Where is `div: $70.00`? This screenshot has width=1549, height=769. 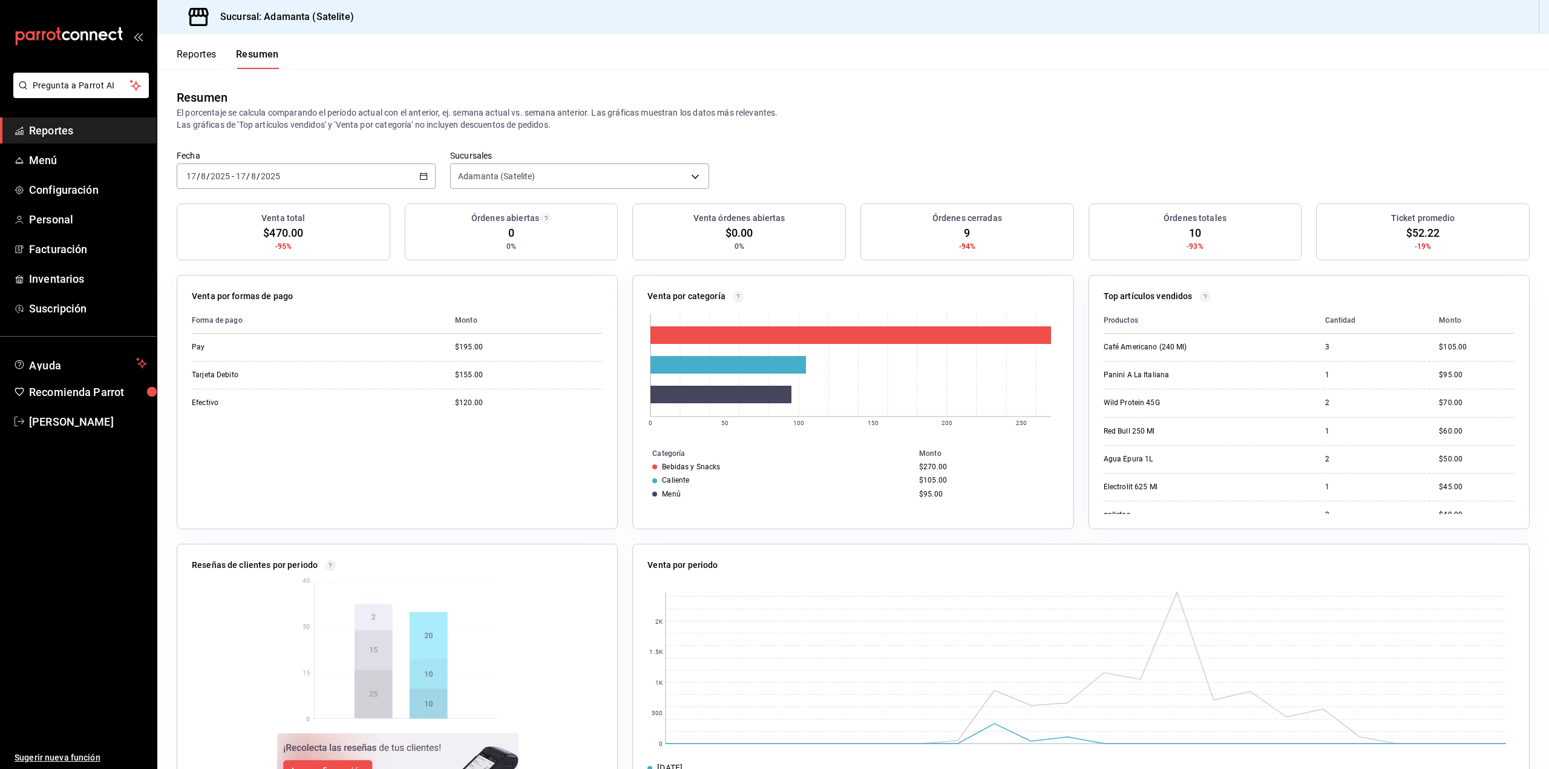 div: $70.00 is located at coordinates (1477, 402).